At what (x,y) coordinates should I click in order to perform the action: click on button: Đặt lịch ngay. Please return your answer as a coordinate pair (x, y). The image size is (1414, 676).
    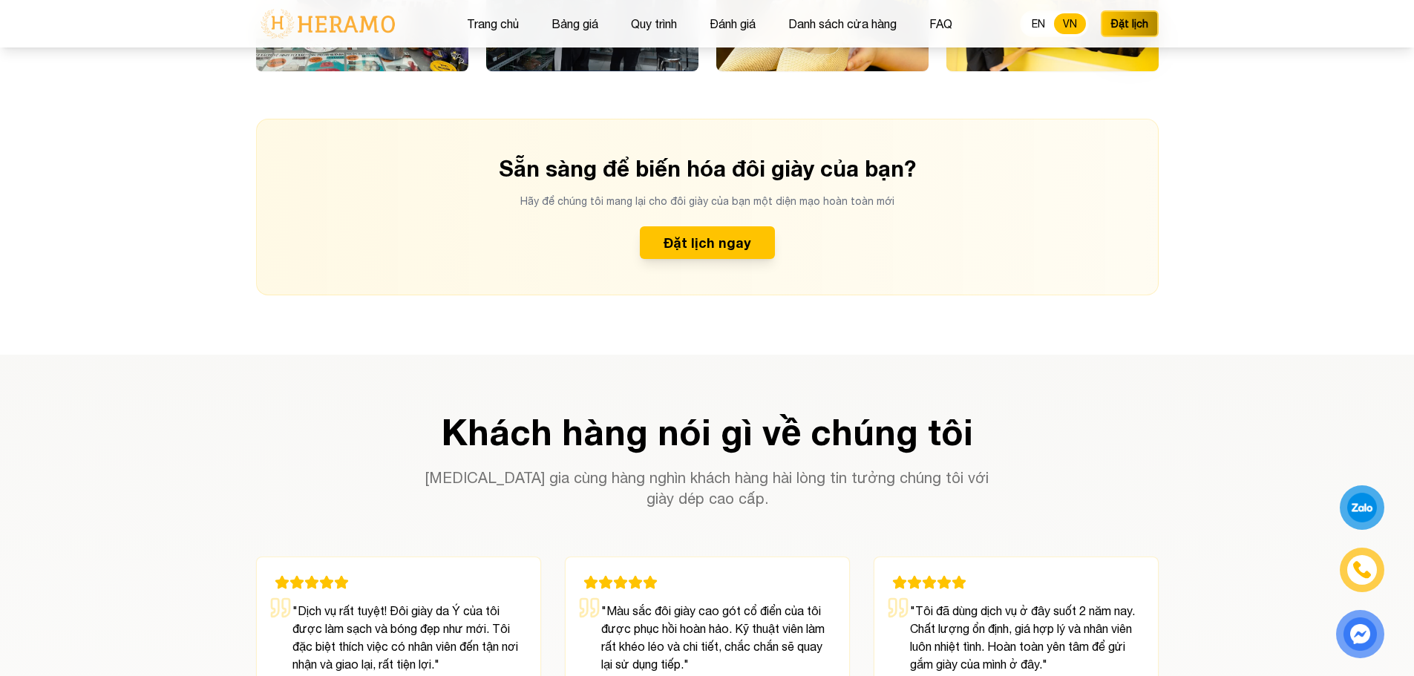
    Looking at the image, I should click on (708, 243).